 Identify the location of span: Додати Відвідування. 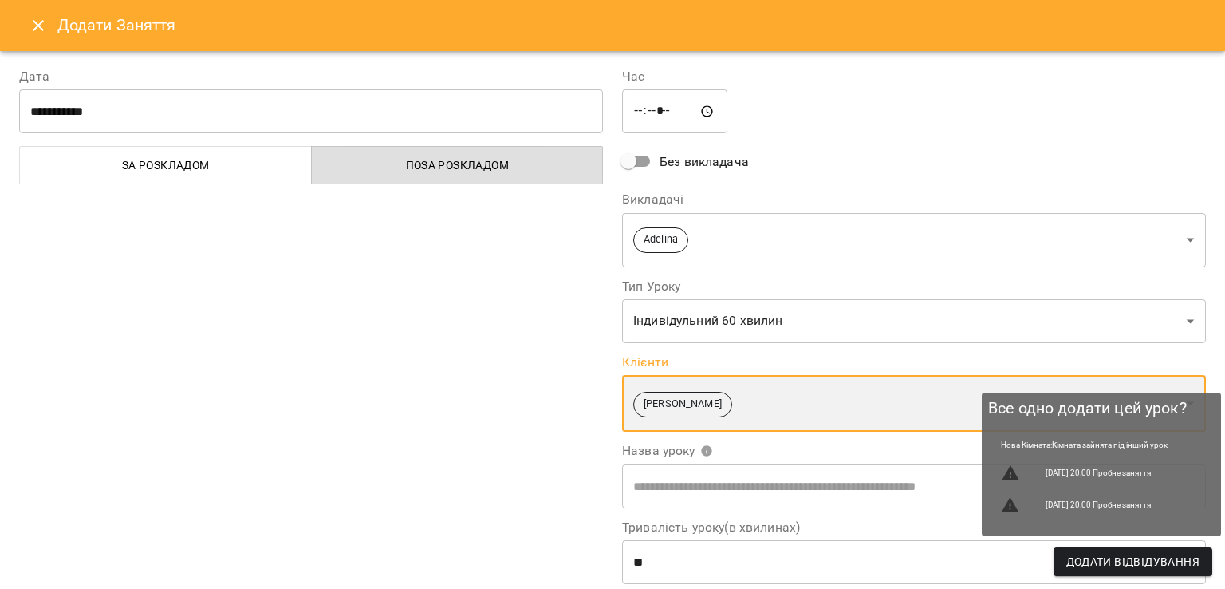
(1132, 561).